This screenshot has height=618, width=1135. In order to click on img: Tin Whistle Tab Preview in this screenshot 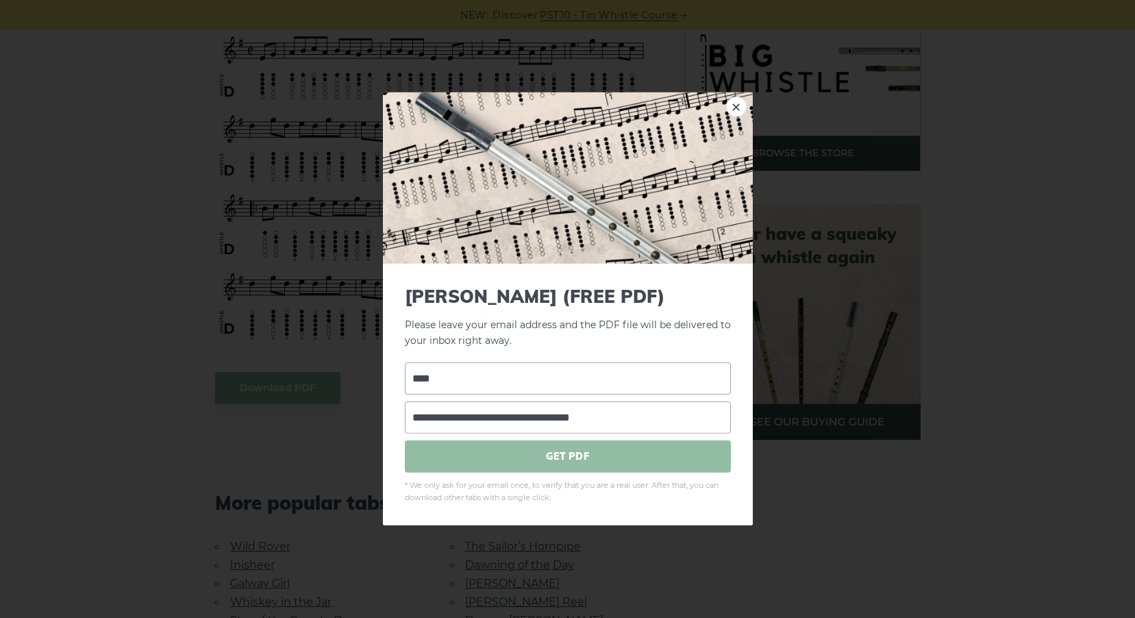, I will do `click(568, 178)`.